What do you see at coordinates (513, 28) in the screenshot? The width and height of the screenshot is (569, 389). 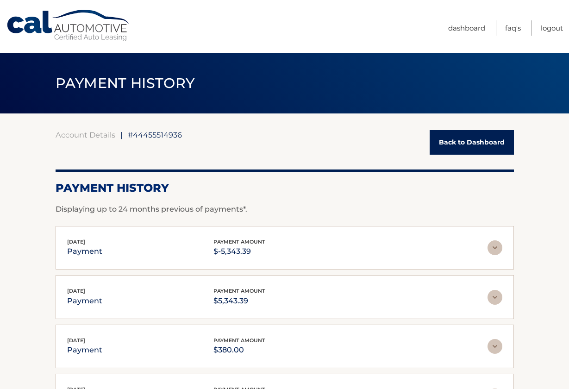 I see `a: FAQ's` at bounding box center [513, 28].